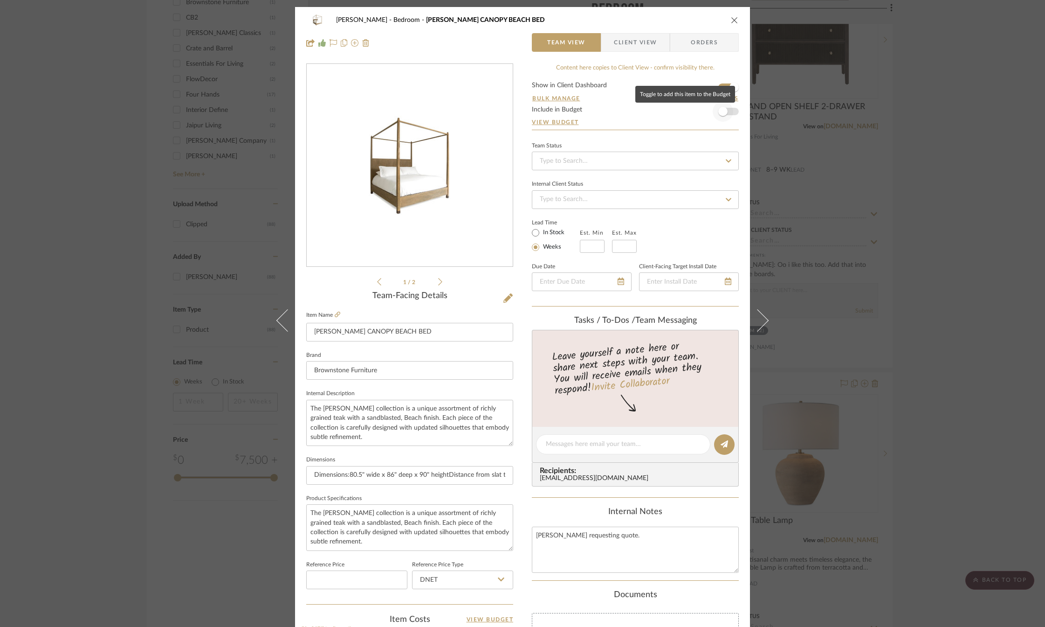 The height and width of the screenshot is (627, 1045). Describe the element at coordinates (592, 233) in the screenshot. I see `label: Est. Min` at that location.